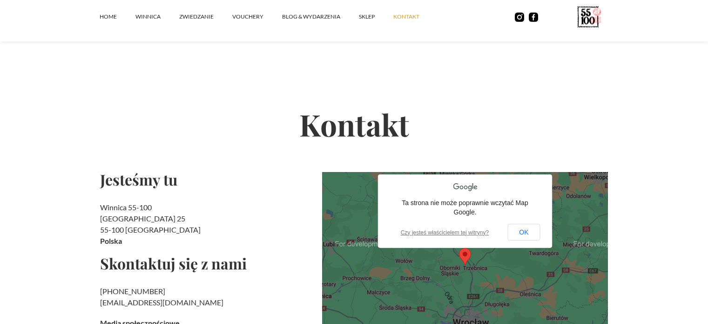 The height and width of the screenshot is (324, 708). I want to click on a: winnica, so click(157, 17).